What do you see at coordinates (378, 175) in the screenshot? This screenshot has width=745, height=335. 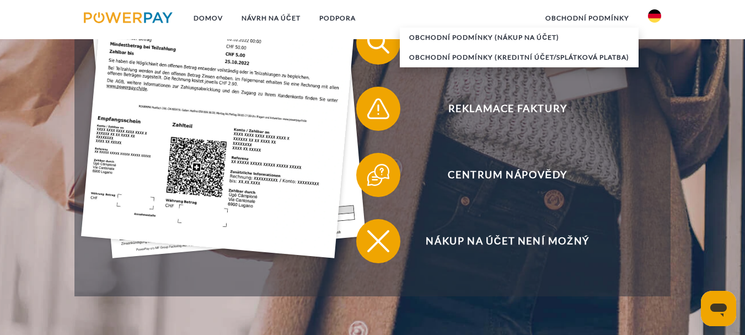 I see `img: qb_help.svg` at bounding box center [378, 175].